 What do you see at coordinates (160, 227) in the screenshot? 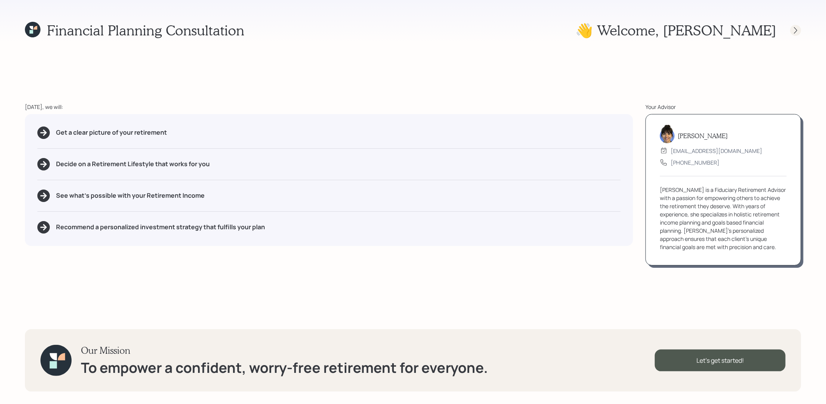
I see `h5: Recommend a personalized investment strategy that fulfills your plan` at bounding box center [160, 227].